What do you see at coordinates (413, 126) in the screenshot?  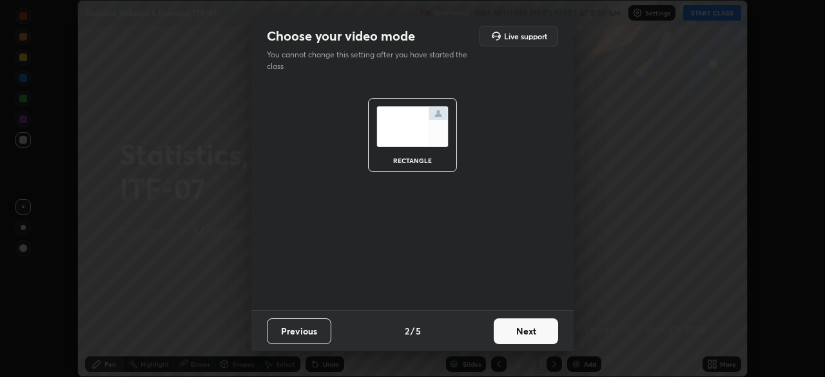 I see `img: normalScreenIcon.ae25ed63.svg` at bounding box center [413, 126].